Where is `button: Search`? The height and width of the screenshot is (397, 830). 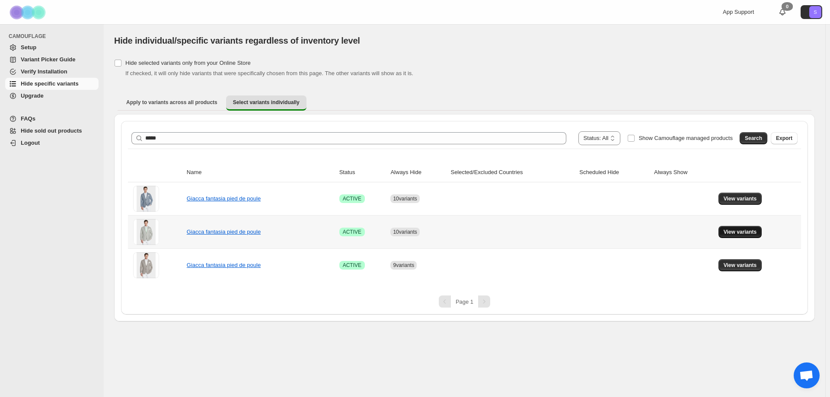 button: Search is located at coordinates (753, 138).